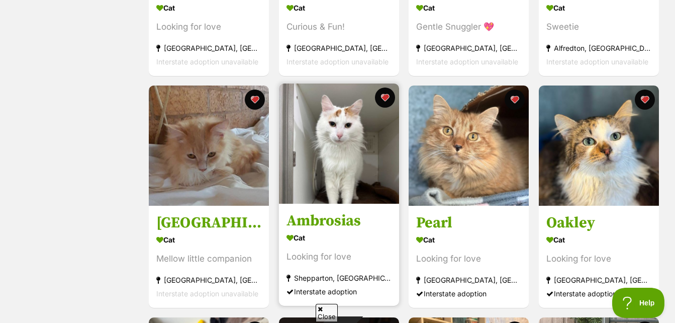 The height and width of the screenshot is (323, 675). Describe the element at coordinates (209, 259) in the screenshot. I see `div: Mellow little companion` at that location.